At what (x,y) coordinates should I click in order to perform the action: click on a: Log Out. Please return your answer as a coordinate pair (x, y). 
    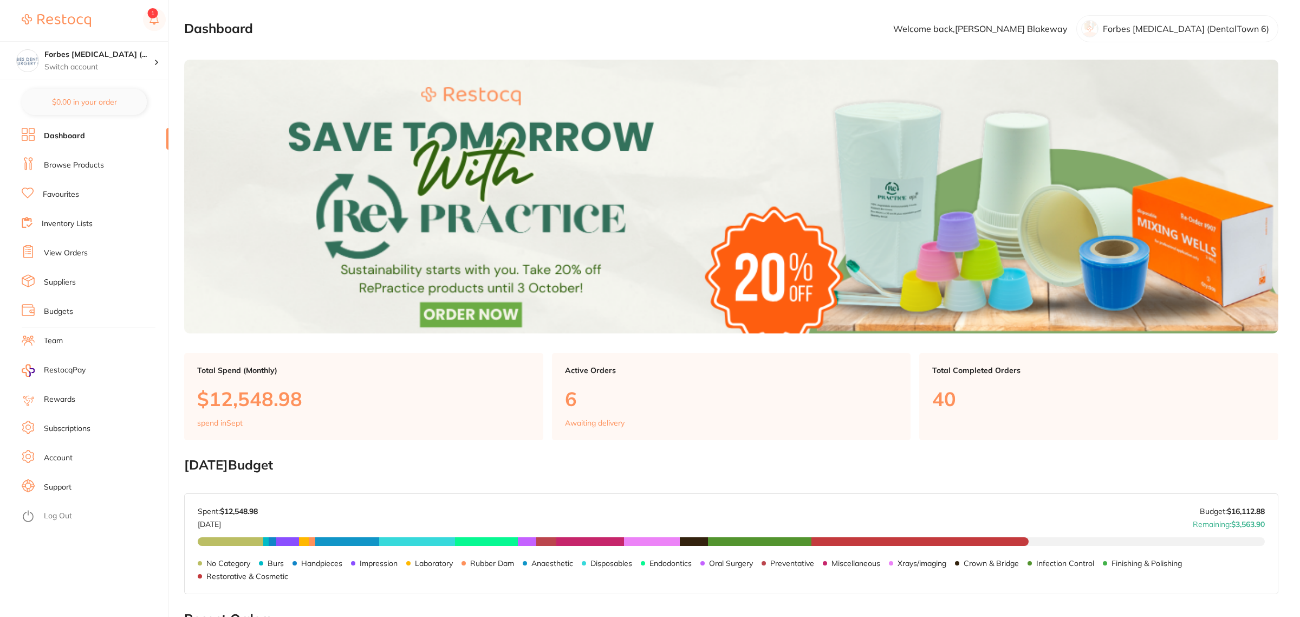
    Looking at the image, I should click on (58, 516).